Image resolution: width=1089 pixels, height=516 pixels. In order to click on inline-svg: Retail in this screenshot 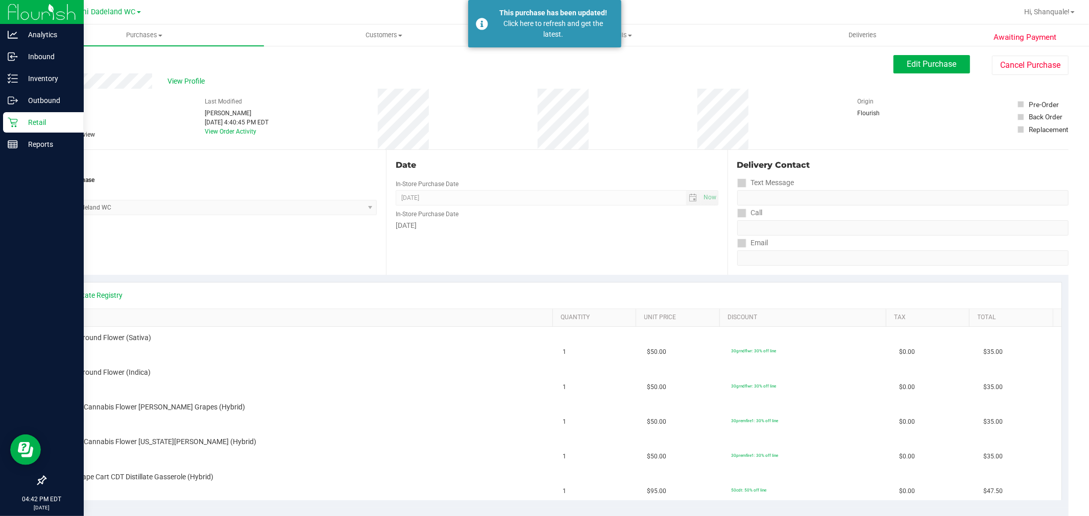, I will do `click(13, 122)`.